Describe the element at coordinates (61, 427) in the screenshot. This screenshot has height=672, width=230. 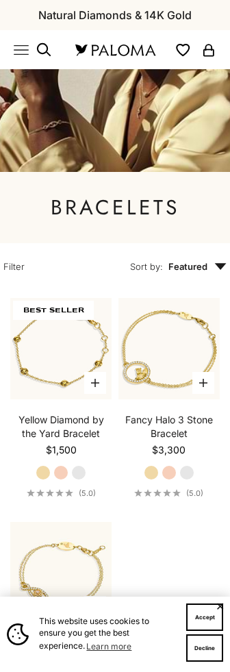
I see `a: Yellow Diamond by the Yard Bracelet` at that location.